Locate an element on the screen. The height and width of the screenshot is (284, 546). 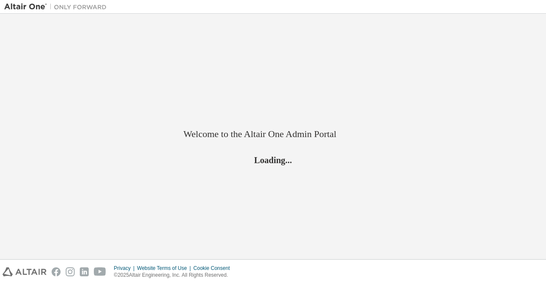
h2: Welcome to the Altair One Admin Portal is located at coordinates (273, 134).